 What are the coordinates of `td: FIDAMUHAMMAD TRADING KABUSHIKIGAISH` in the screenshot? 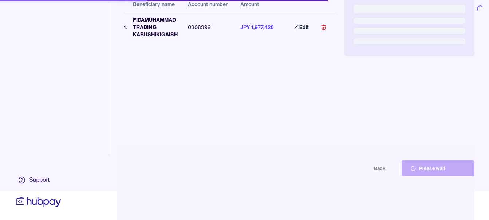 It's located at (154, 27).